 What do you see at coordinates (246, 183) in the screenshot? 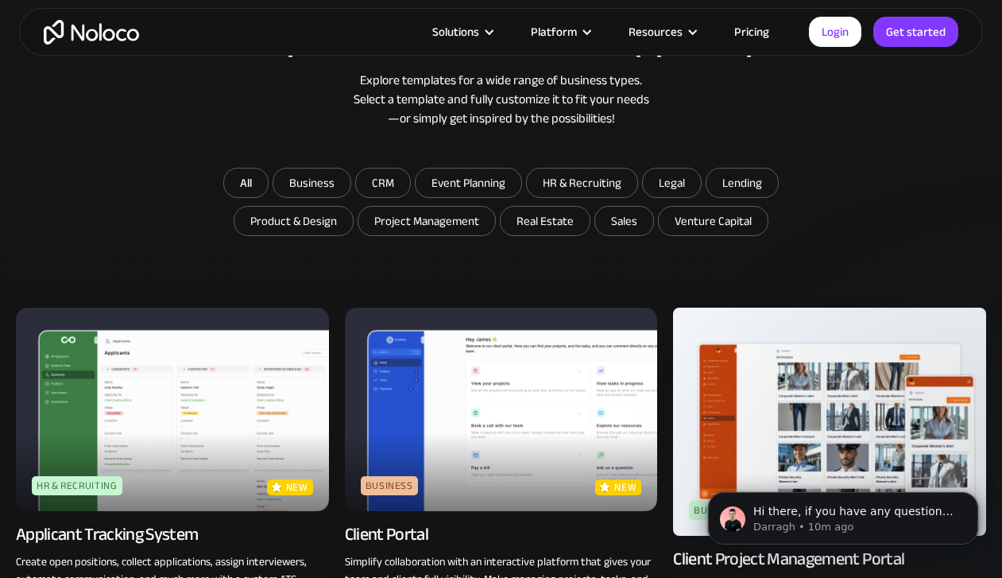
I see `a: All` at bounding box center [246, 183].